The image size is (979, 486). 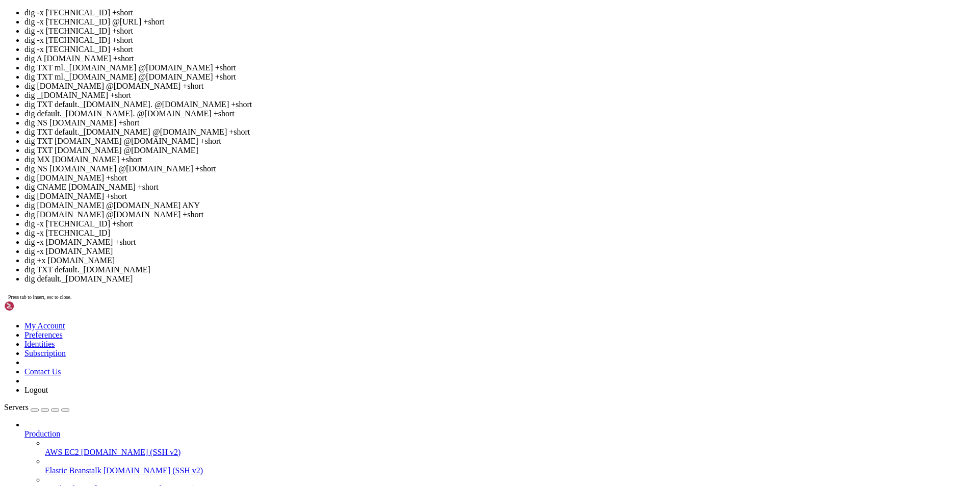 What do you see at coordinates (73, 470) in the screenshot?
I see `span: Elastic Beanstalk` at bounding box center [73, 470].